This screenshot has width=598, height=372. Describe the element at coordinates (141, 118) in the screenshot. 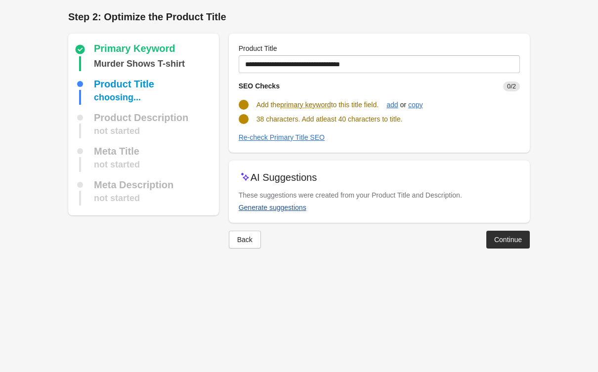

I see `div: Product Description` at that location.